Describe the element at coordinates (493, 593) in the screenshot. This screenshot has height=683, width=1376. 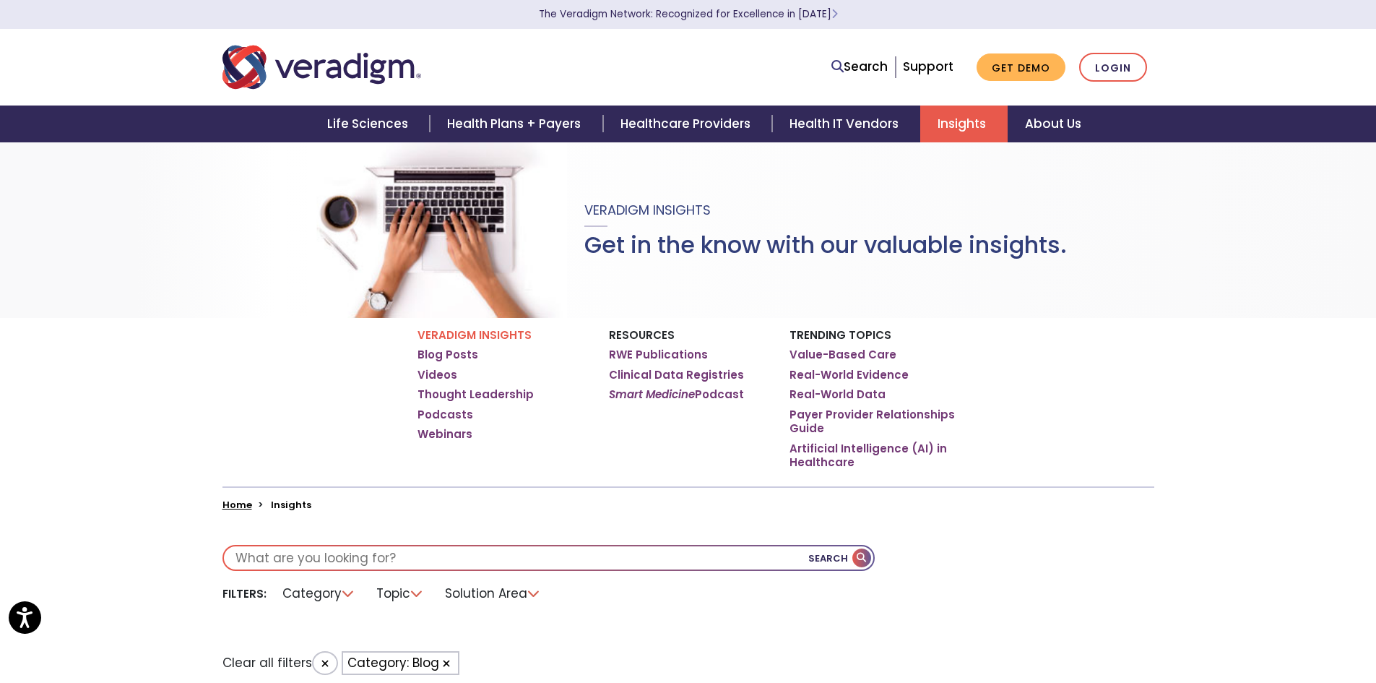
I see `li: Solution Area` at that location.